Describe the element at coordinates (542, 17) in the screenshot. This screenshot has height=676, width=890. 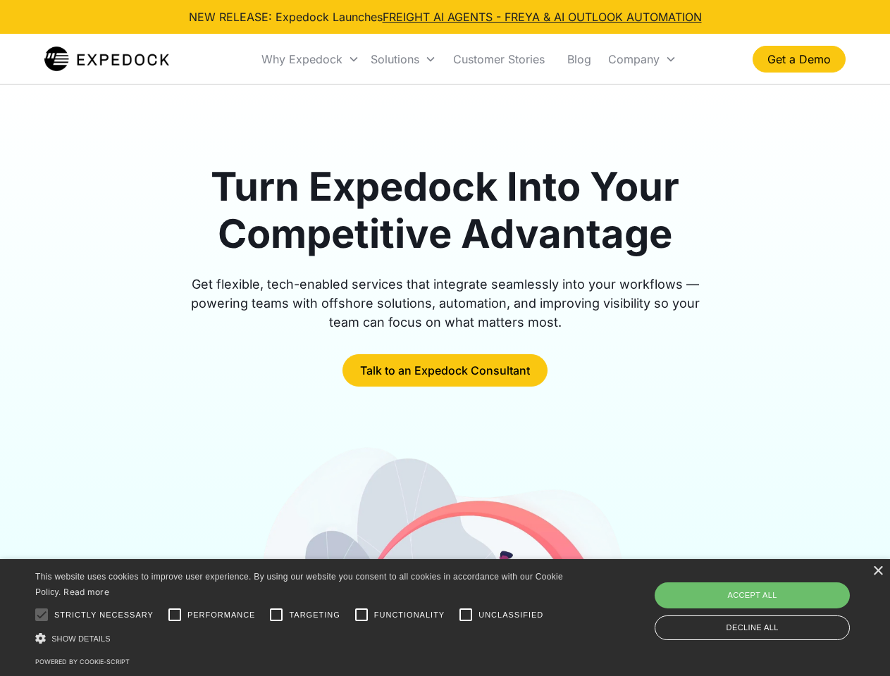
I see `a: FREIGHT AI AGENTS - FREYA & AI OUTLOOK AUTOMATION` at that location.